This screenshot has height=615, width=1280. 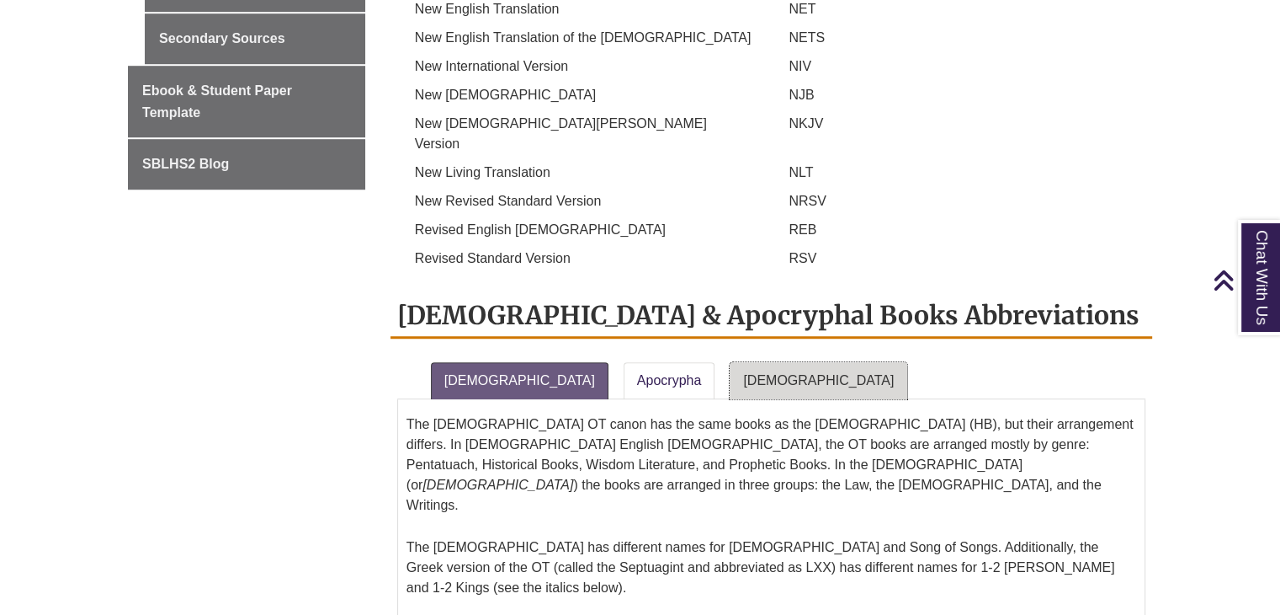 I want to click on a: SBLHS2 Blog, so click(x=247, y=164).